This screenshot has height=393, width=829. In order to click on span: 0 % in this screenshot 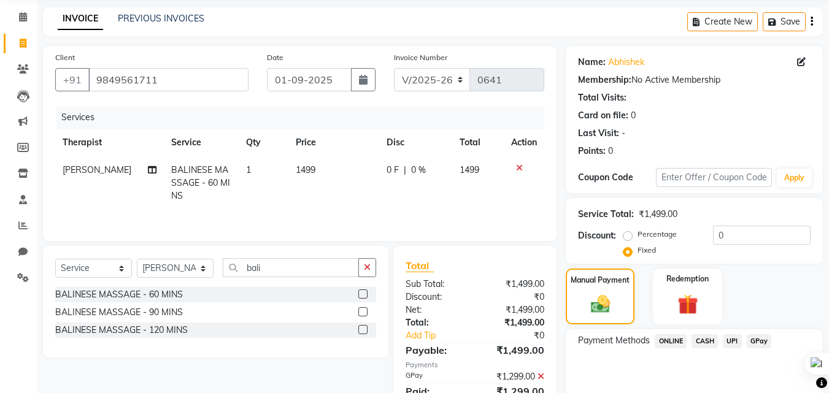, I will do `click(418, 170)`.